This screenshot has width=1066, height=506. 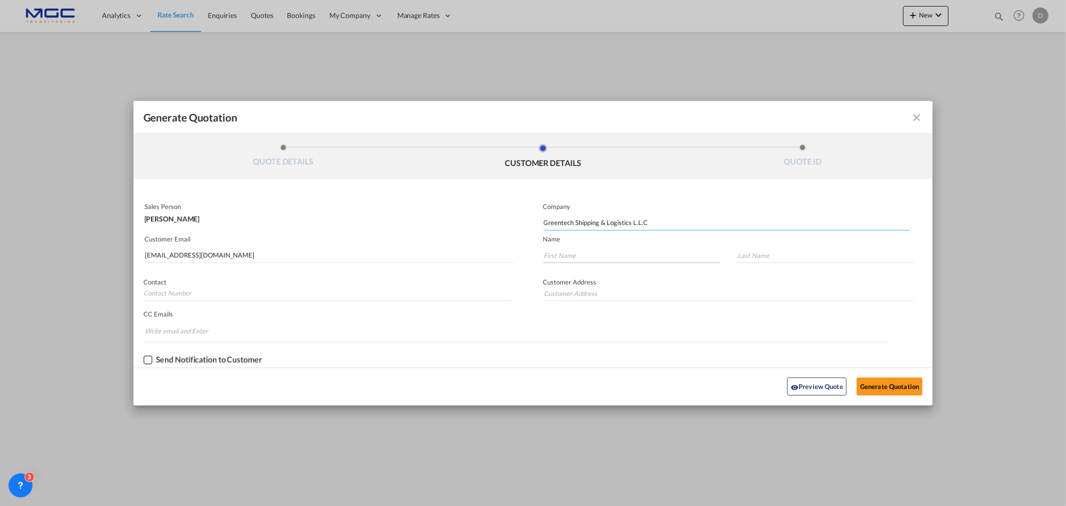 I want to click on li: CUSTOMER DETAILS, so click(x=543, y=157).